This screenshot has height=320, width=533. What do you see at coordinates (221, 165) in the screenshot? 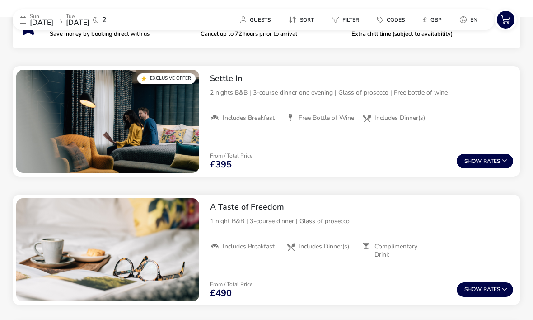
I see `span: £395` at bounding box center [221, 165].